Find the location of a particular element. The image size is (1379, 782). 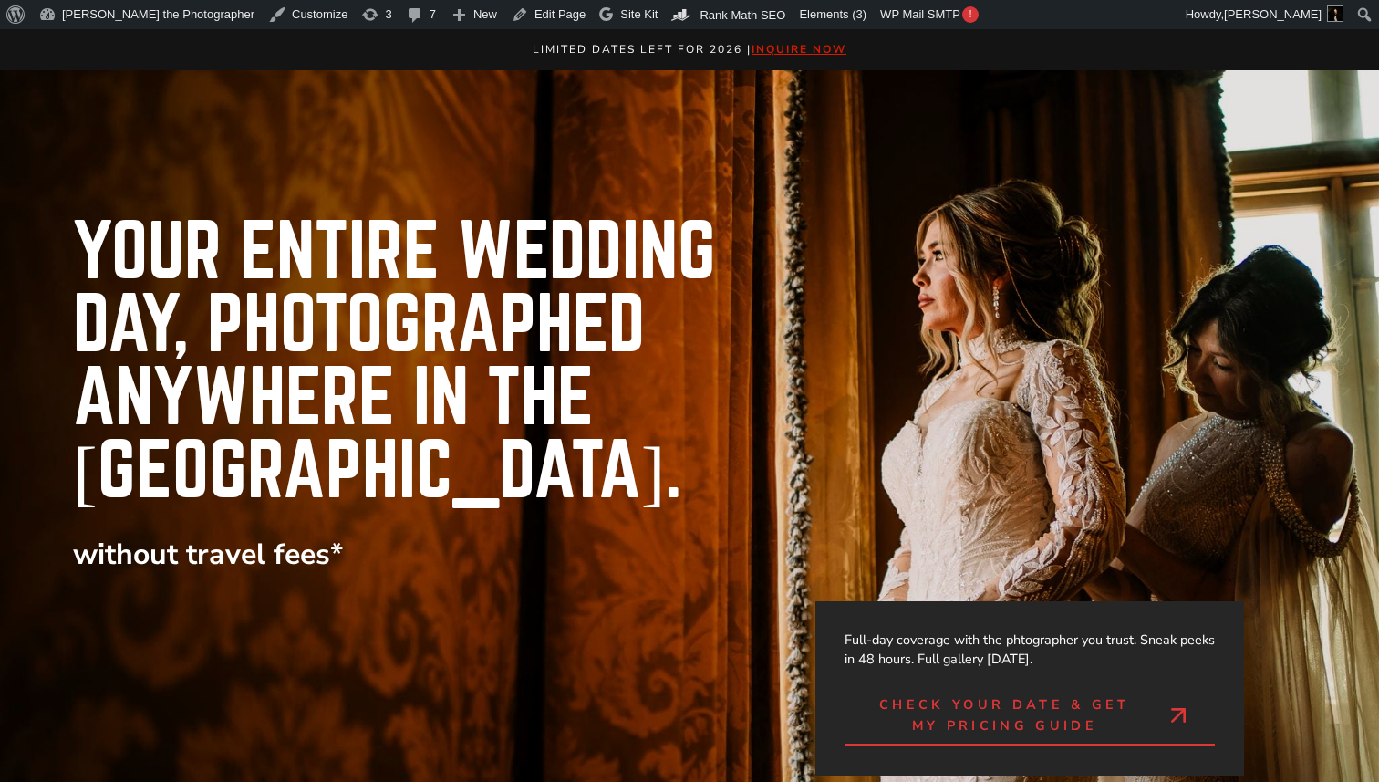

p: Limited Dates LEft for 2026 | is located at coordinates (689, 49).